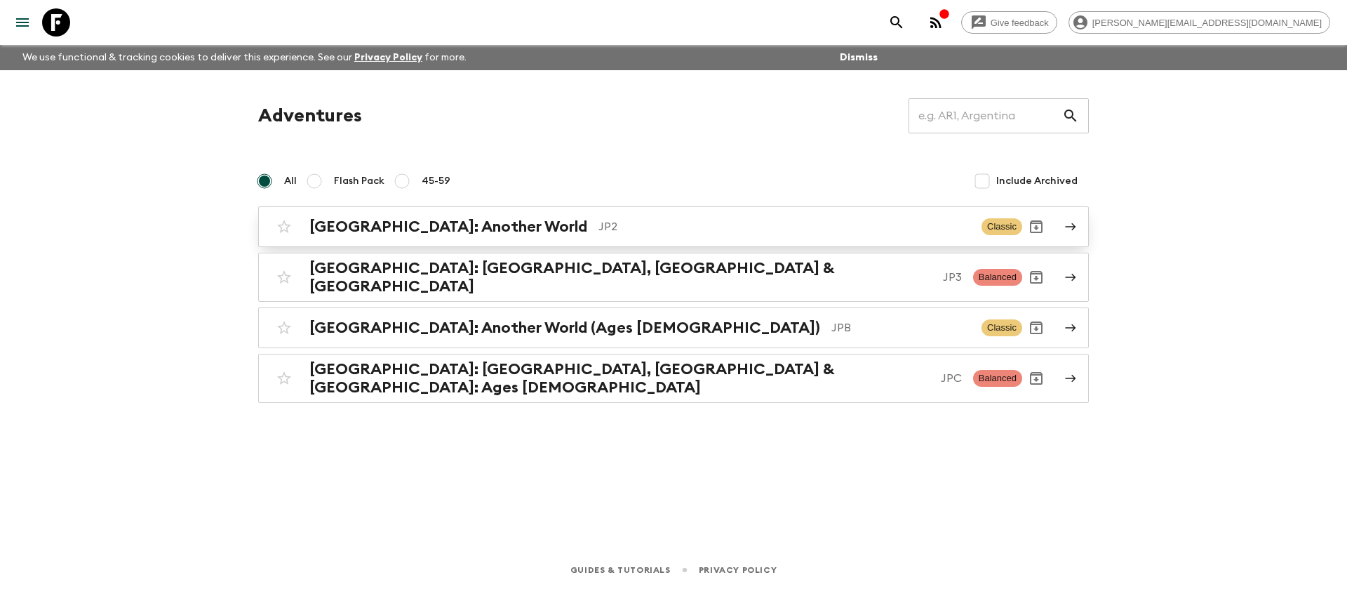  Describe the element at coordinates (859, 58) in the screenshot. I see `button: Dismiss` at that location.